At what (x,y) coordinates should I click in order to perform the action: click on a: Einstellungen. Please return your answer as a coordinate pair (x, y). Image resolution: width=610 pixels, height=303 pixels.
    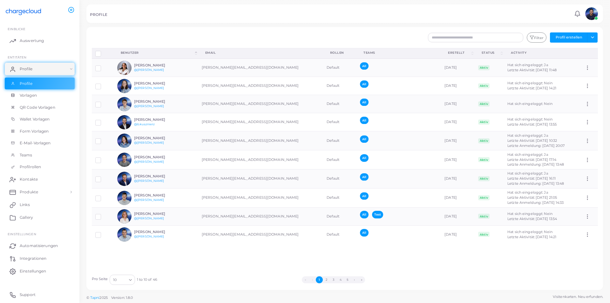
    Looking at the image, I should click on (40, 271).